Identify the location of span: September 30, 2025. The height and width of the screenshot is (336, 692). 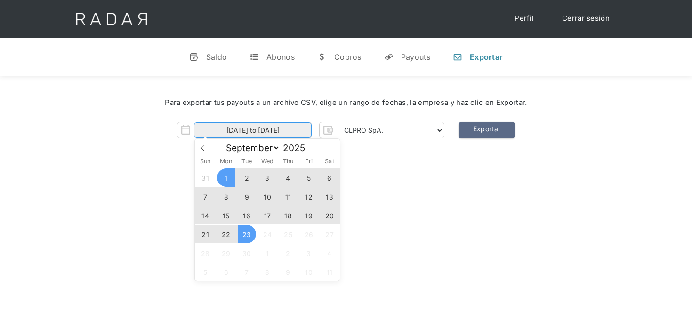
(247, 253).